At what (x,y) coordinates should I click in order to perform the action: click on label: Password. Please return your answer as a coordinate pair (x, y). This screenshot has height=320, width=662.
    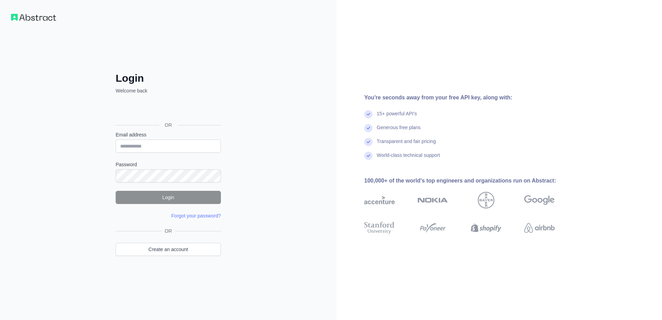
    Looking at the image, I should click on (168, 164).